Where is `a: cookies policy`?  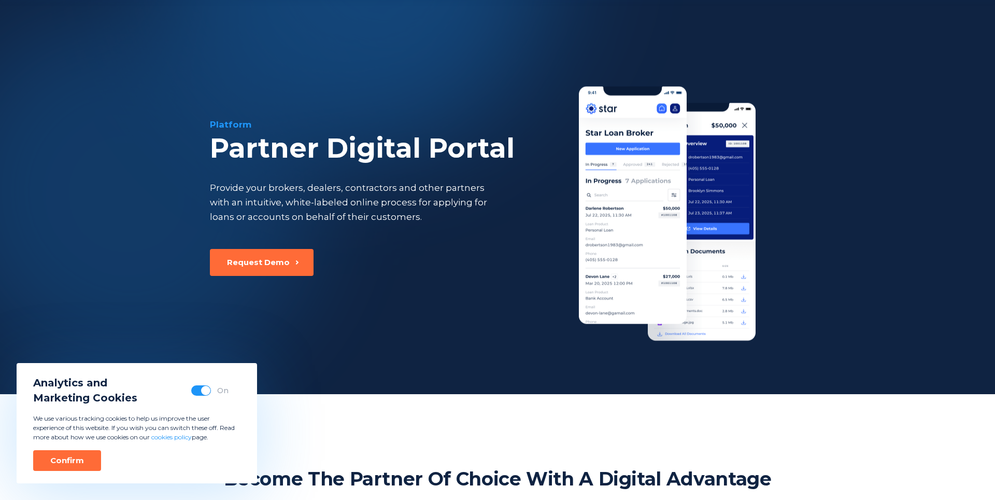
a: cookies policy is located at coordinates (172, 437).